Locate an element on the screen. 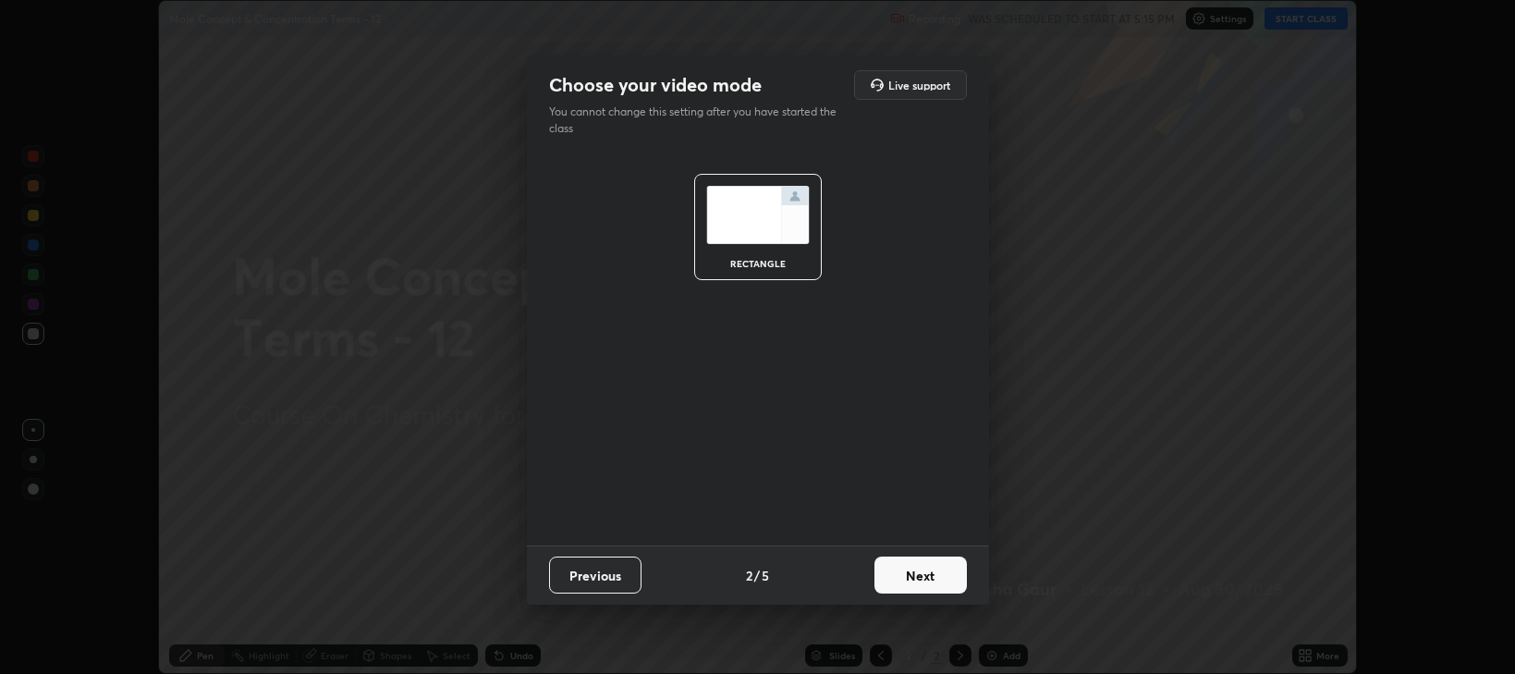 The height and width of the screenshot is (674, 1515). h5: Live support is located at coordinates (919, 85).